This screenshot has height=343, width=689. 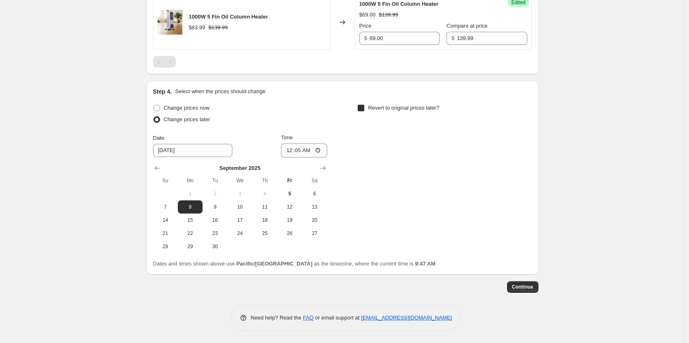 I want to click on span: 10, so click(x=240, y=207).